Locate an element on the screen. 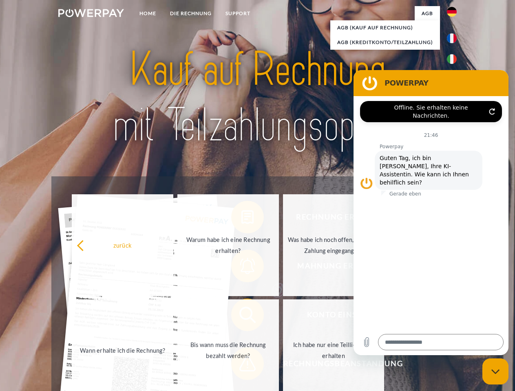 The height and width of the screenshot is (391, 515). div: Wann erhalte ich die Rechnung? is located at coordinates (122, 350).